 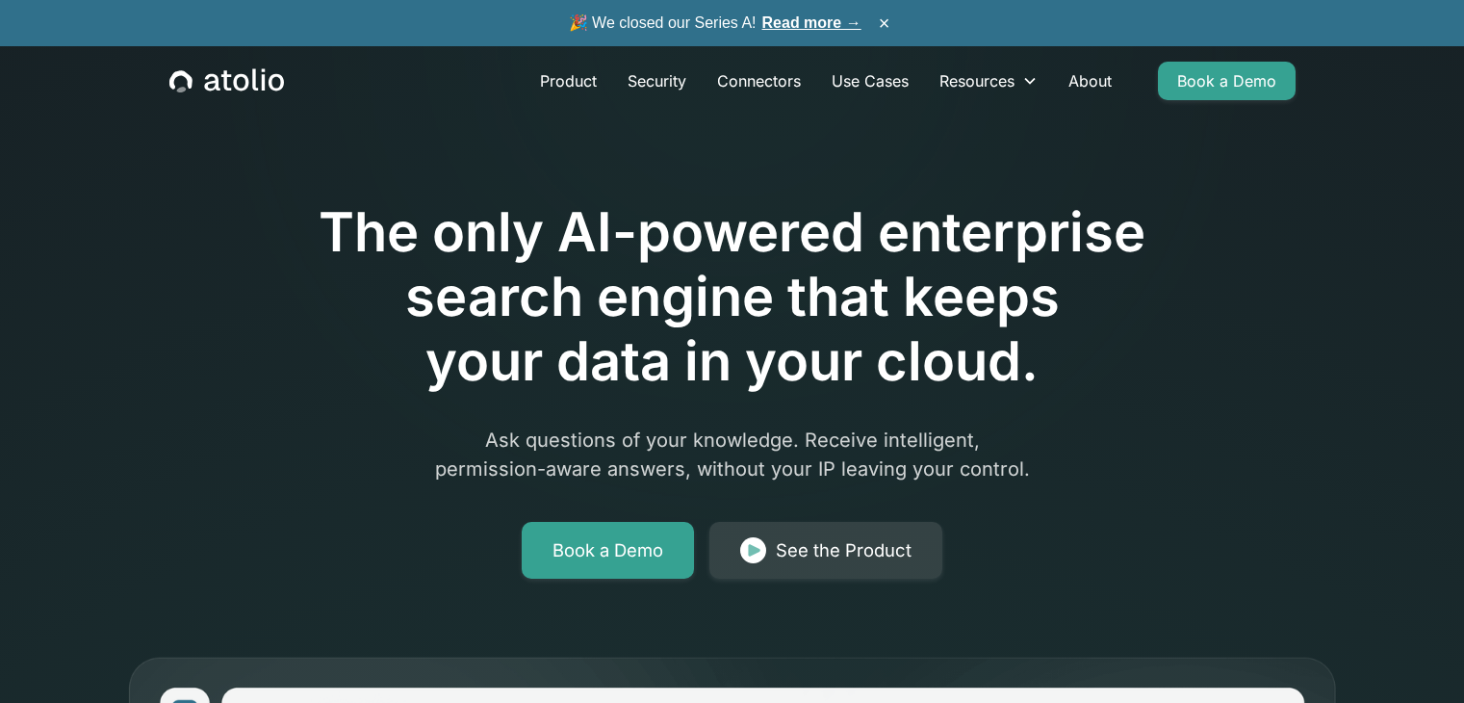 What do you see at coordinates (758, 81) in the screenshot?
I see `a: Connectors` at bounding box center [758, 81].